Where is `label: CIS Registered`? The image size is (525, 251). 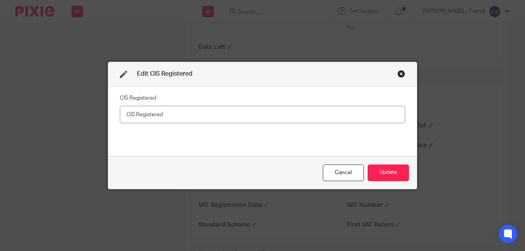 label: CIS Registered is located at coordinates (138, 98).